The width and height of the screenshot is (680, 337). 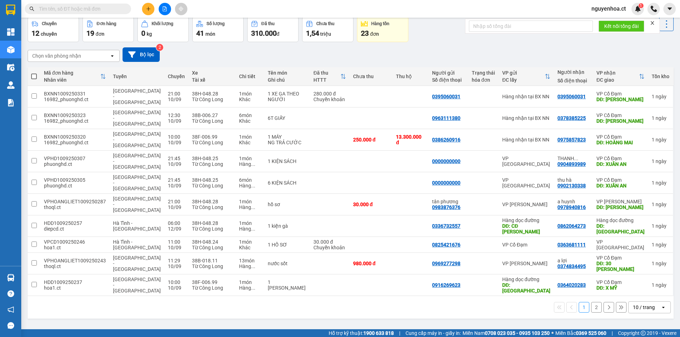 I want to click on img: warehouse-icon, so click(x=11, y=50).